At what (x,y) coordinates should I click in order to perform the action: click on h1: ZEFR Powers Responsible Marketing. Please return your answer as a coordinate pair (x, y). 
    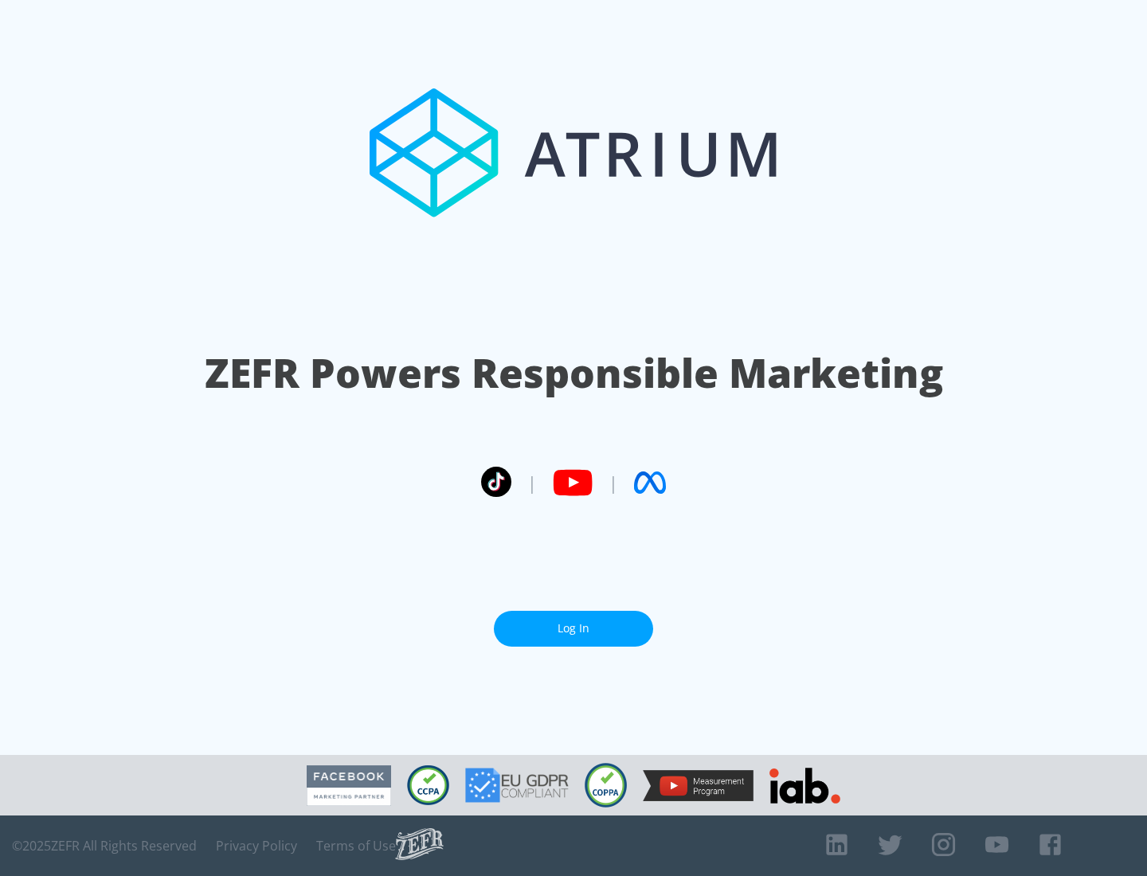
    Looking at the image, I should click on (574, 373).